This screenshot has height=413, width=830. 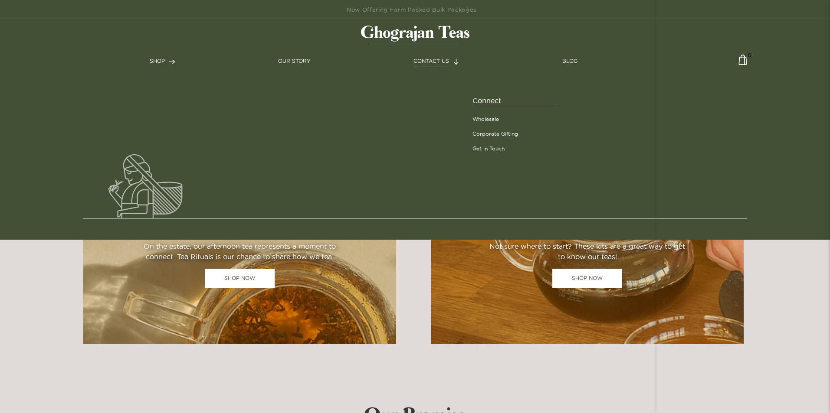 I want to click on span: CONTACT US, so click(x=431, y=61).